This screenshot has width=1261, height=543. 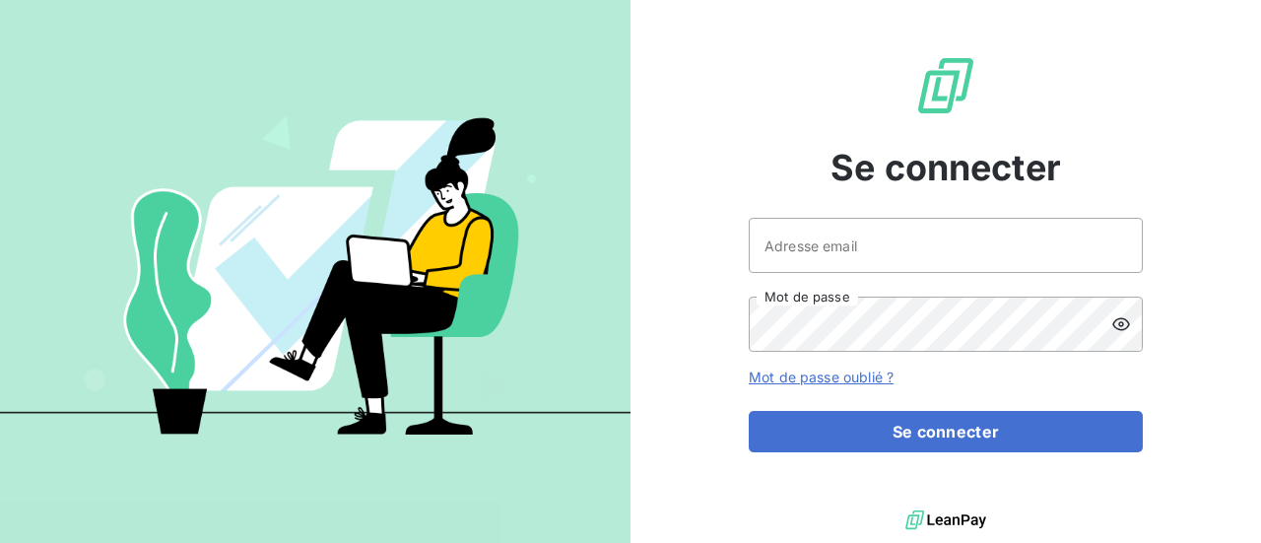 What do you see at coordinates (945, 86) in the screenshot?
I see `img: Logo LeanPay` at bounding box center [945, 86].